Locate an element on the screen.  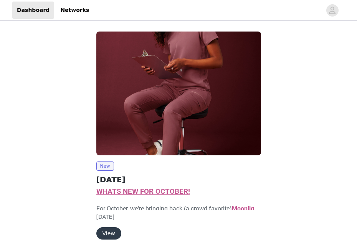
span: New is located at coordinates (105, 166).